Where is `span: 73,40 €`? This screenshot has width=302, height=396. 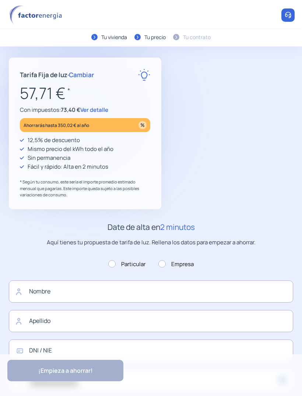 span: 73,40 € is located at coordinates (70, 110).